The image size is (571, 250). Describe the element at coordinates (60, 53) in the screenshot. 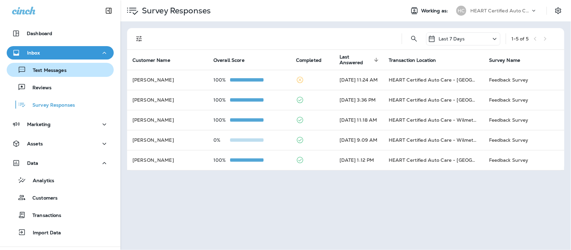

I see `button: Inbox` at that location.